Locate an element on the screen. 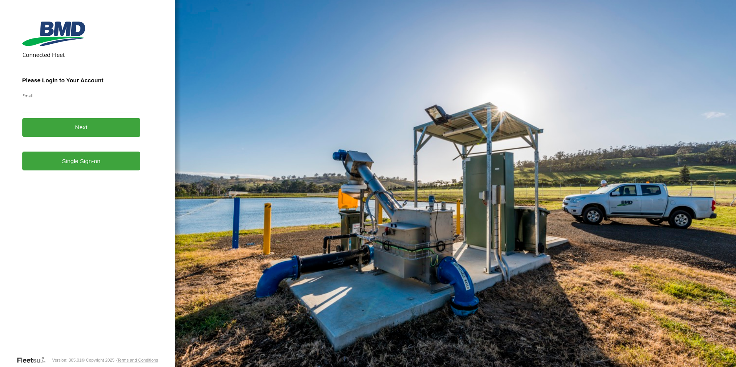 This screenshot has height=367, width=736. button: Next is located at coordinates (81, 127).